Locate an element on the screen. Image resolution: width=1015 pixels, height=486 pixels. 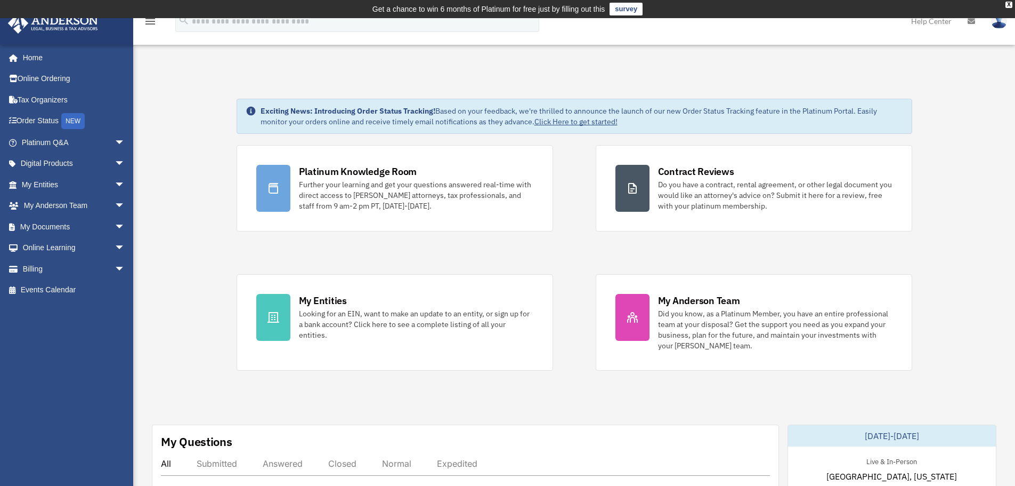
i: search is located at coordinates (184, 20).